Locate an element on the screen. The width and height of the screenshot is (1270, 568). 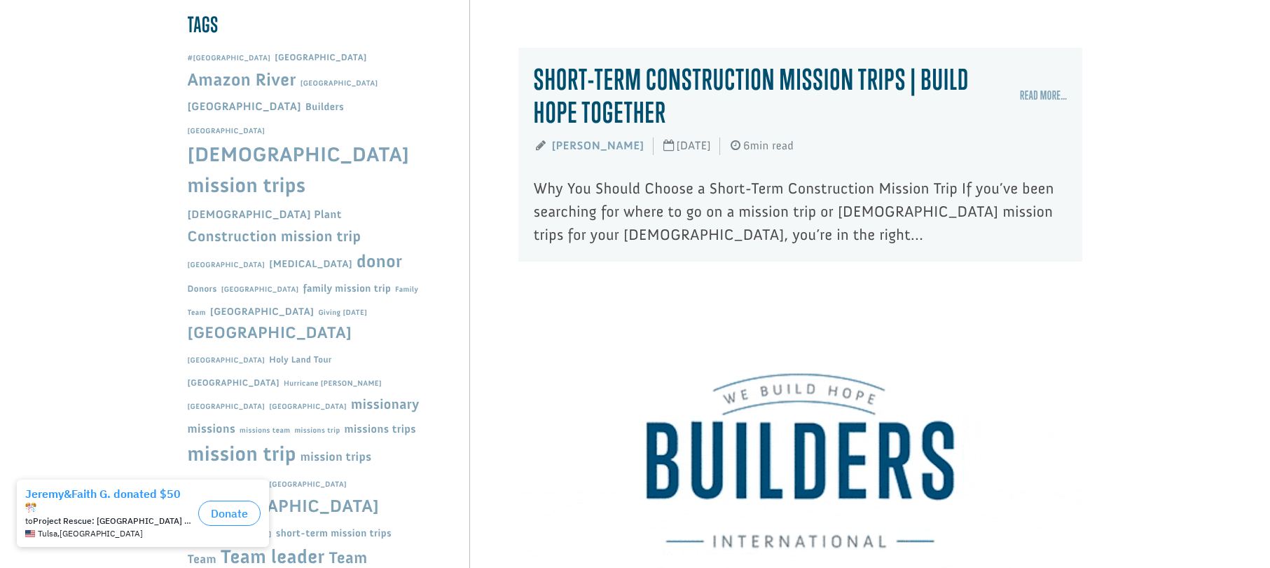
a: #colombia (2 items) is located at coordinates (229, 57).